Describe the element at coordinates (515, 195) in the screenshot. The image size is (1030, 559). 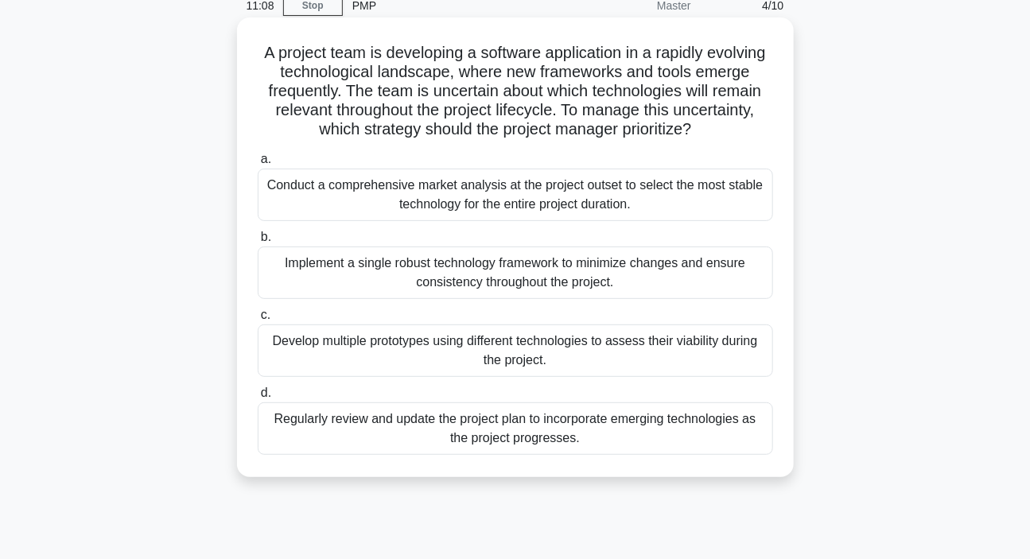
I see `div: Conduct a comprehensive market analysis at the project outset to select the most stable technolog...` at that location.